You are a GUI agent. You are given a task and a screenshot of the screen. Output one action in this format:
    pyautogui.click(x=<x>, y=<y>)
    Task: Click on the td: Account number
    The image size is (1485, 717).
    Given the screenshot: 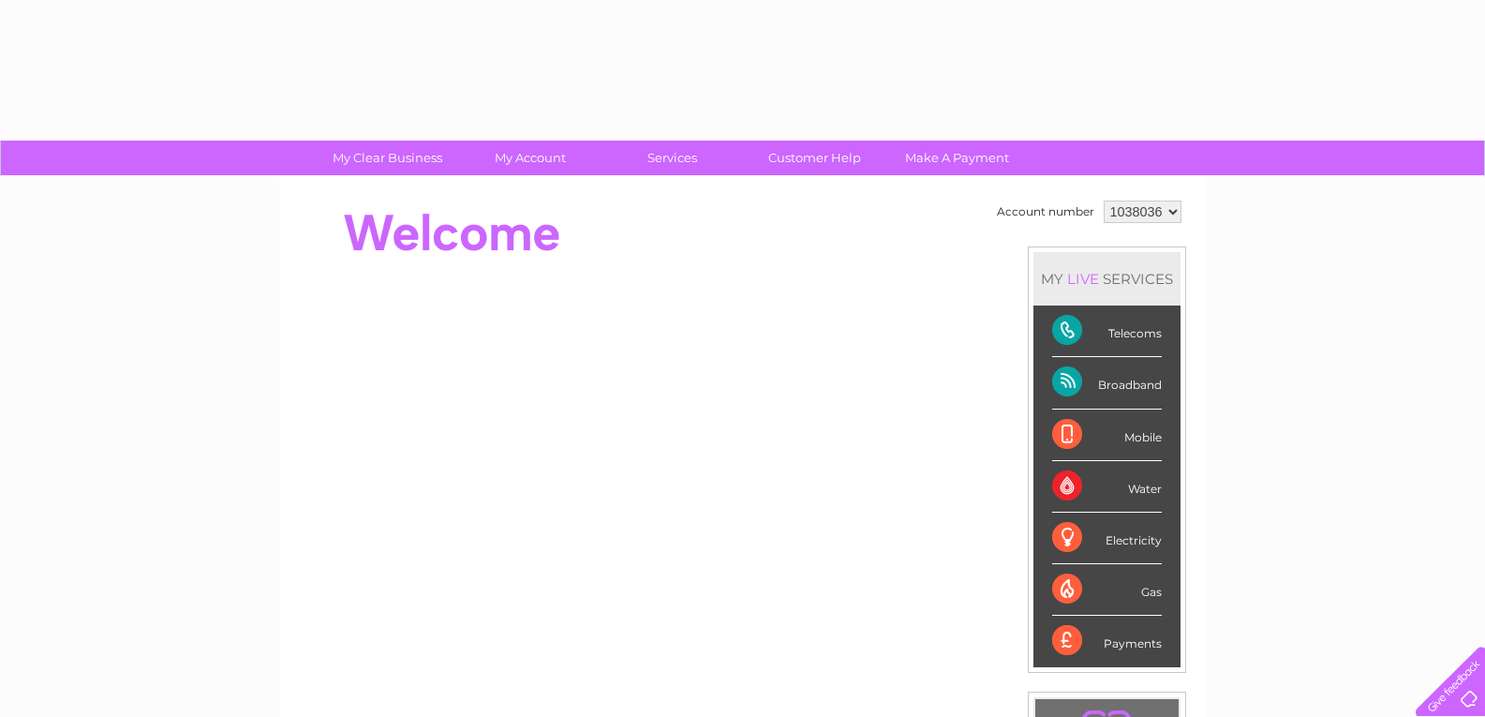 What is the action you would take?
    pyautogui.click(x=1046, y=212)
    